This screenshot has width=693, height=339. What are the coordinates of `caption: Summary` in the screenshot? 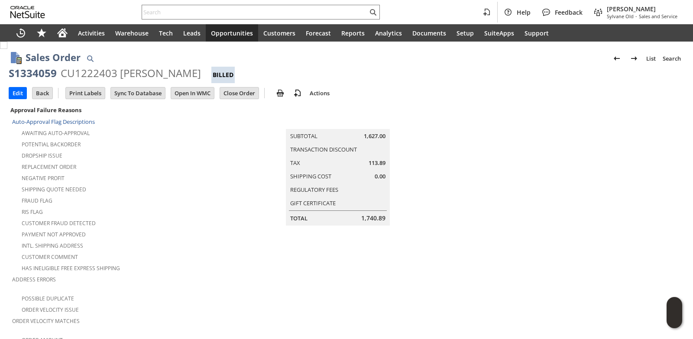 It's located at (338, 122).